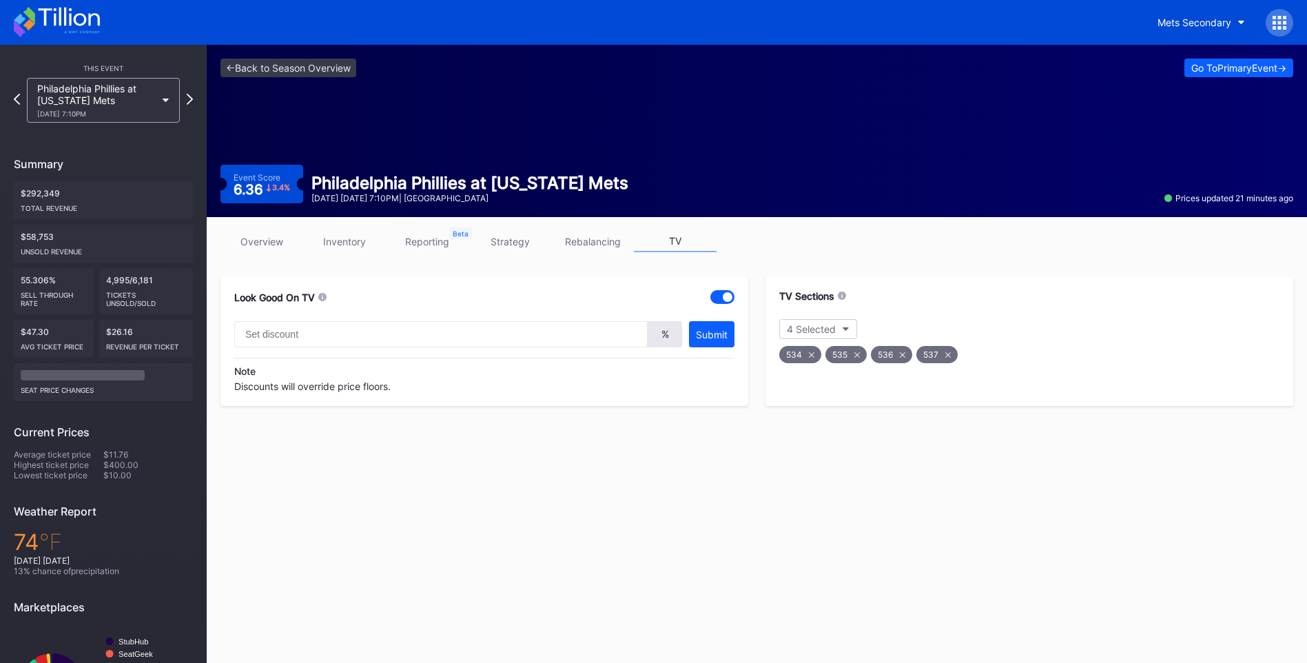 Image resolution: width=1307 pixels, height=663 pixels. I want to click on button: Submit, so click(712, 334).